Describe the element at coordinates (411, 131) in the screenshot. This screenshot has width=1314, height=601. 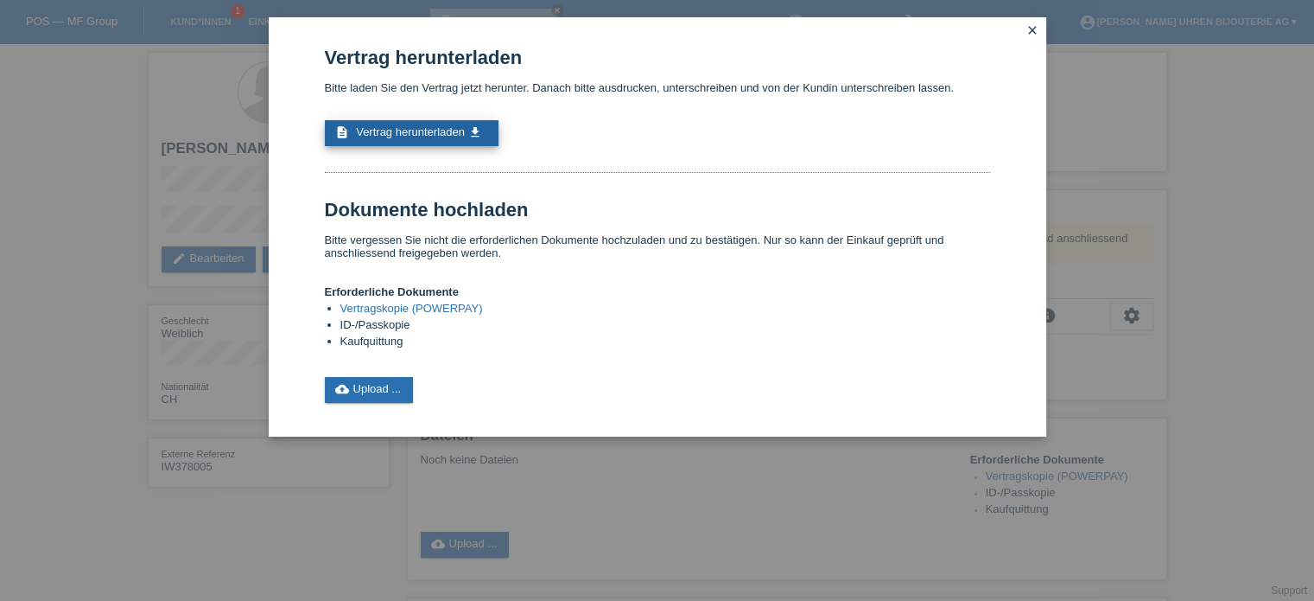
I see `span: Vertrag herunterladen` at that location.